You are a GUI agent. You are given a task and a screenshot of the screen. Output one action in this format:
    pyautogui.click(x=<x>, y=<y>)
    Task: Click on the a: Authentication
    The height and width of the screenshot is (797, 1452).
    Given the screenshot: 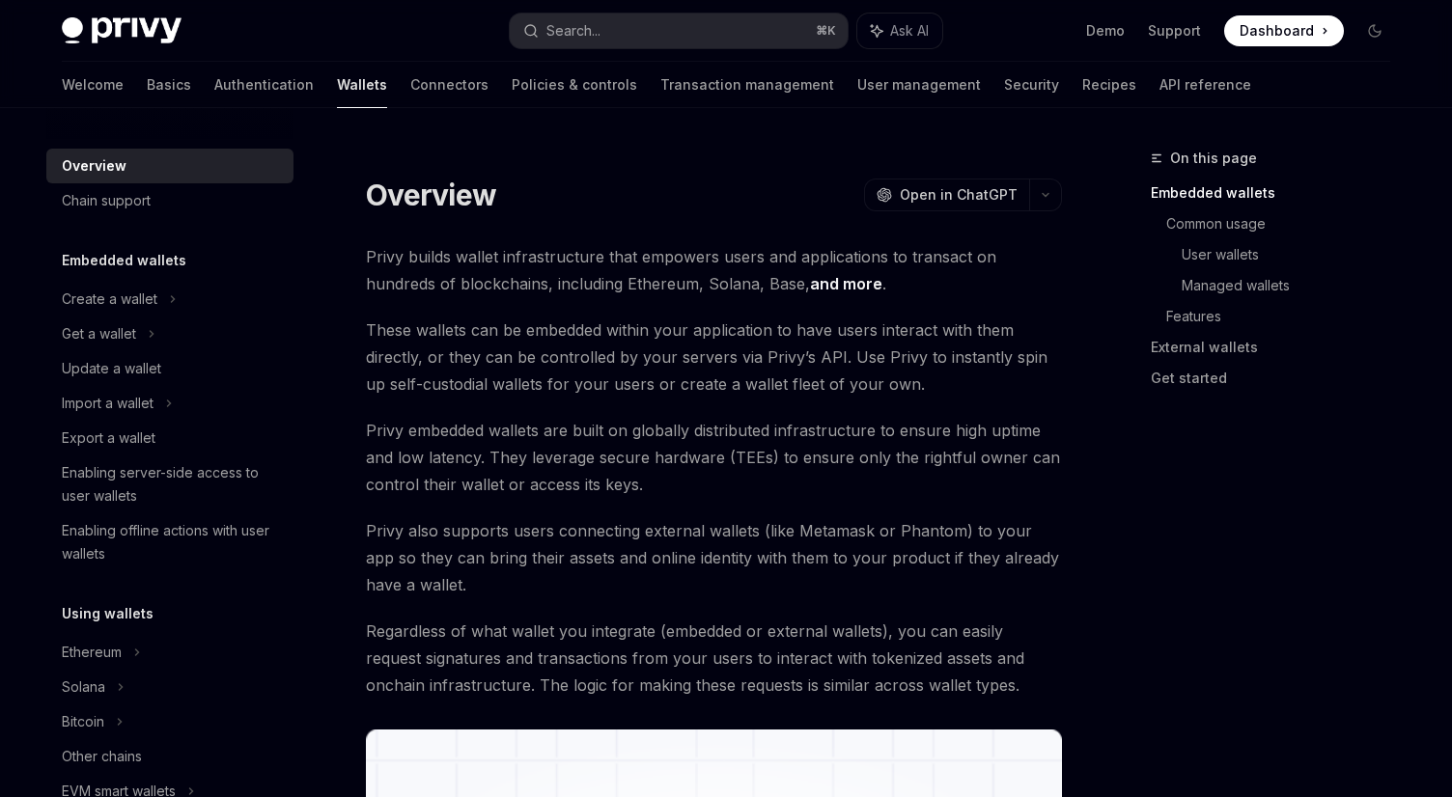 What is the action you would take?
    pyautogui.click(x=264, y=85)
    